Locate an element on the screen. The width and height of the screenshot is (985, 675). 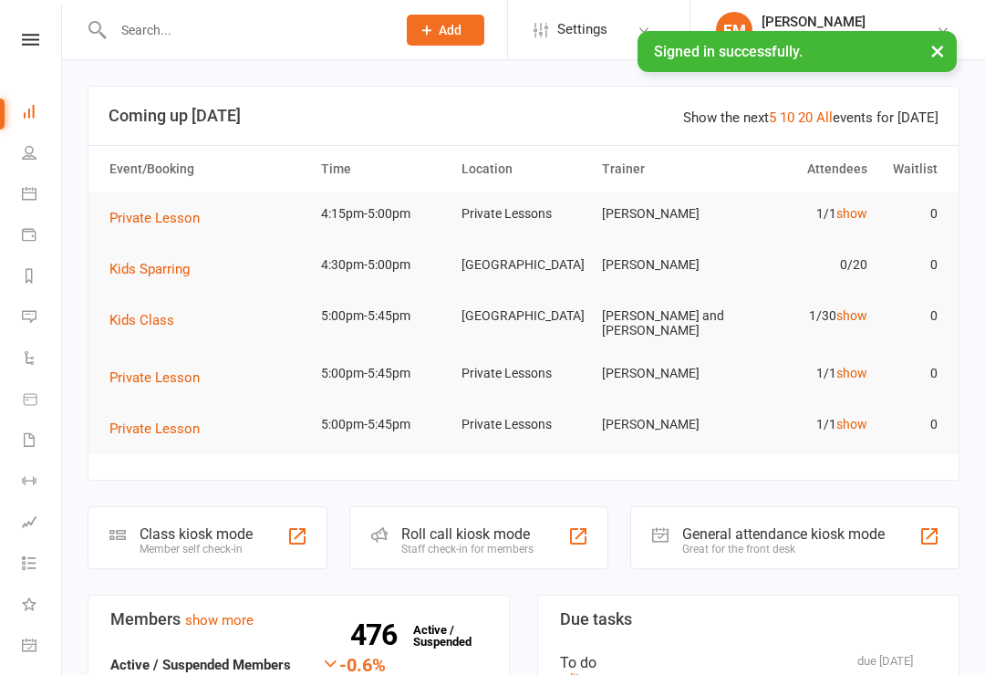
td: 1/30 is located at coordinates (804, 316).